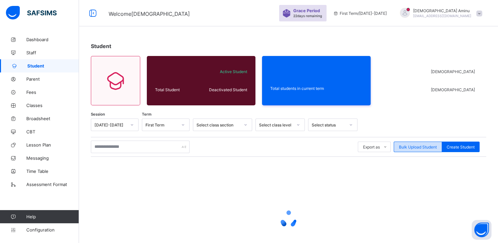 This screenshot has width=498, height=243. I want to click on span: Export as, so click(371, 147).